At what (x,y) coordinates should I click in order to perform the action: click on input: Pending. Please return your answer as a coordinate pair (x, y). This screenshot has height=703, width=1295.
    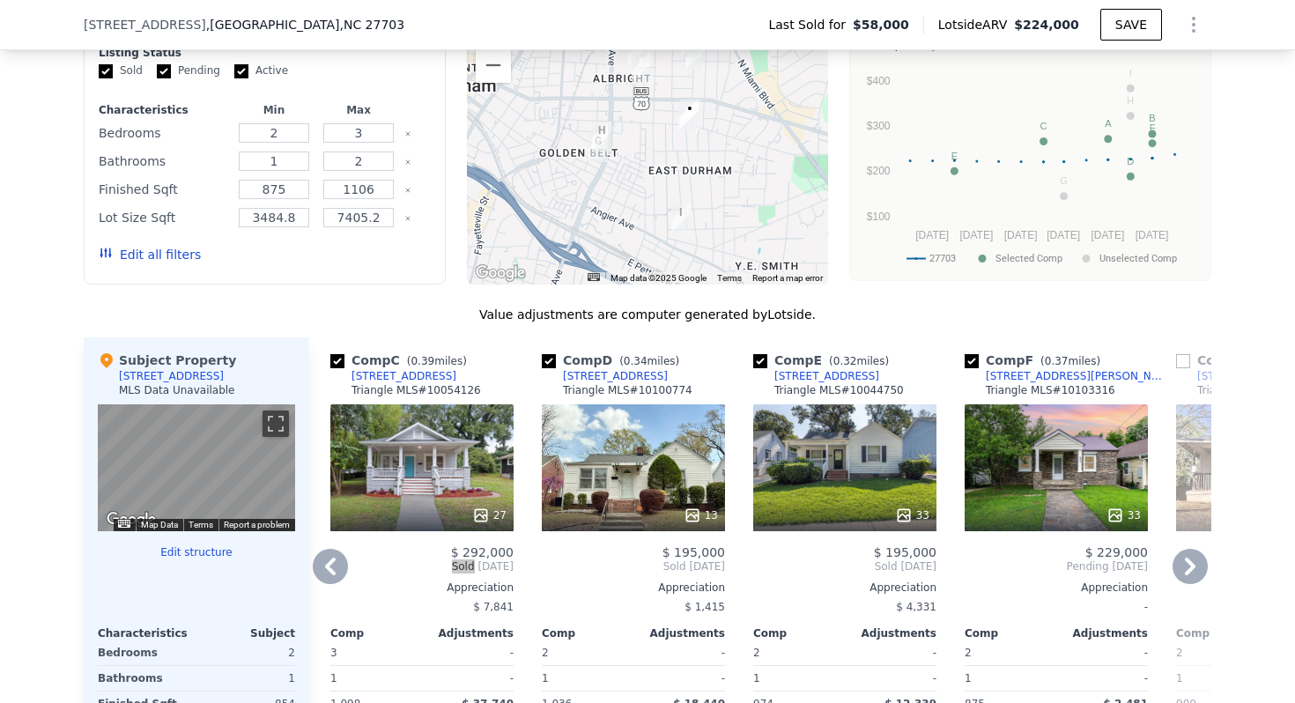
    Looking at the image, I should click on (164, 71).